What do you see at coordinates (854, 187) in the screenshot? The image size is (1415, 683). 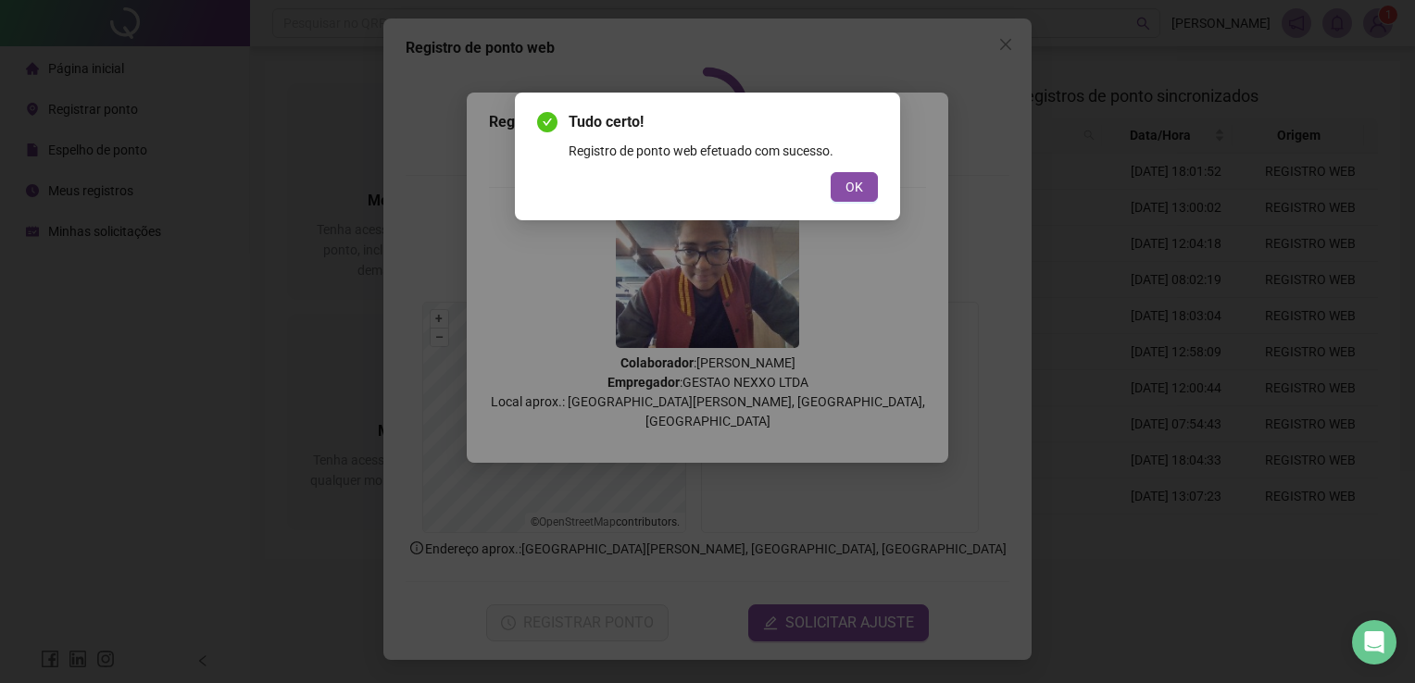 I see `span: OK` at bounding box center [854, 187].